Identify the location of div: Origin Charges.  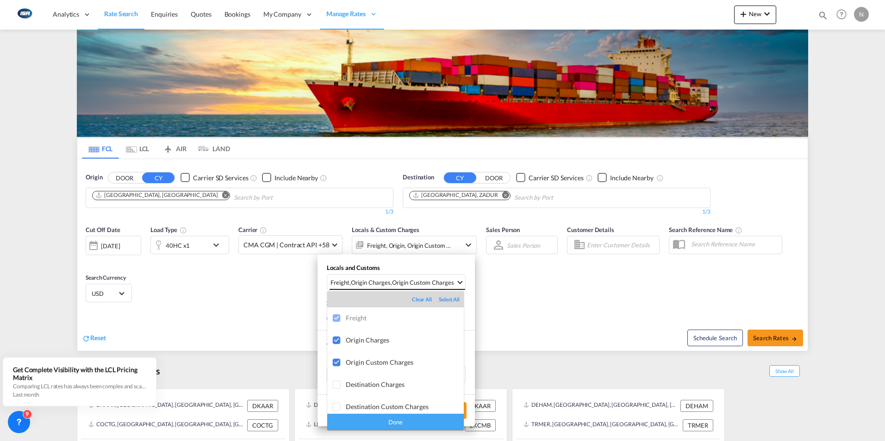
(404, 340).